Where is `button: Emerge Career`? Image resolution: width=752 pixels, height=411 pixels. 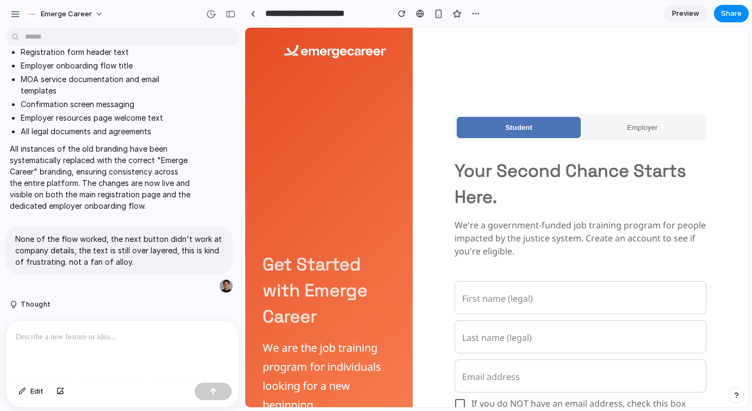
button: Emerge Career is located at coordinates (65, 14).